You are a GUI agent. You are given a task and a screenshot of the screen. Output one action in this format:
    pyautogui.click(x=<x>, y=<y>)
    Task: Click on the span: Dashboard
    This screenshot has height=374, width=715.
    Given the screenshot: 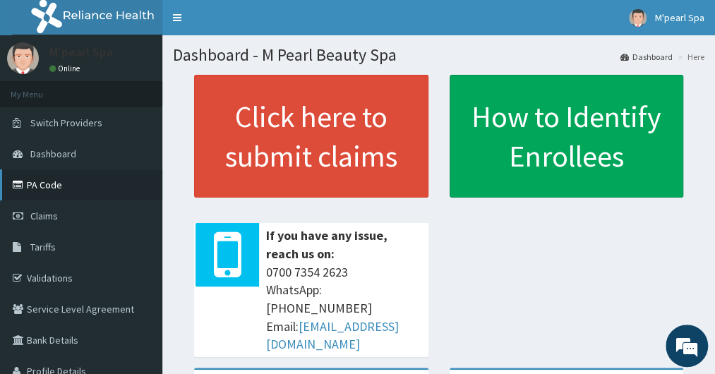 What is the action you would take?
    pyautogui.click(x=53, y=154)
    